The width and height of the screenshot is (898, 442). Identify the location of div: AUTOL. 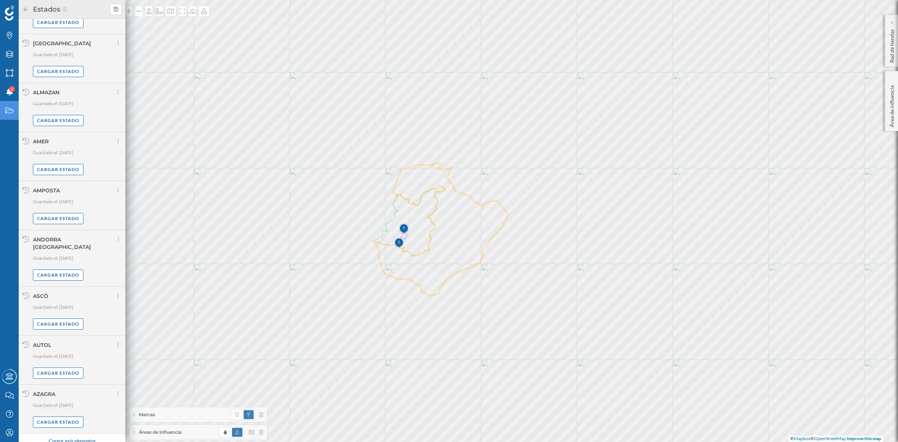
(42, 345).